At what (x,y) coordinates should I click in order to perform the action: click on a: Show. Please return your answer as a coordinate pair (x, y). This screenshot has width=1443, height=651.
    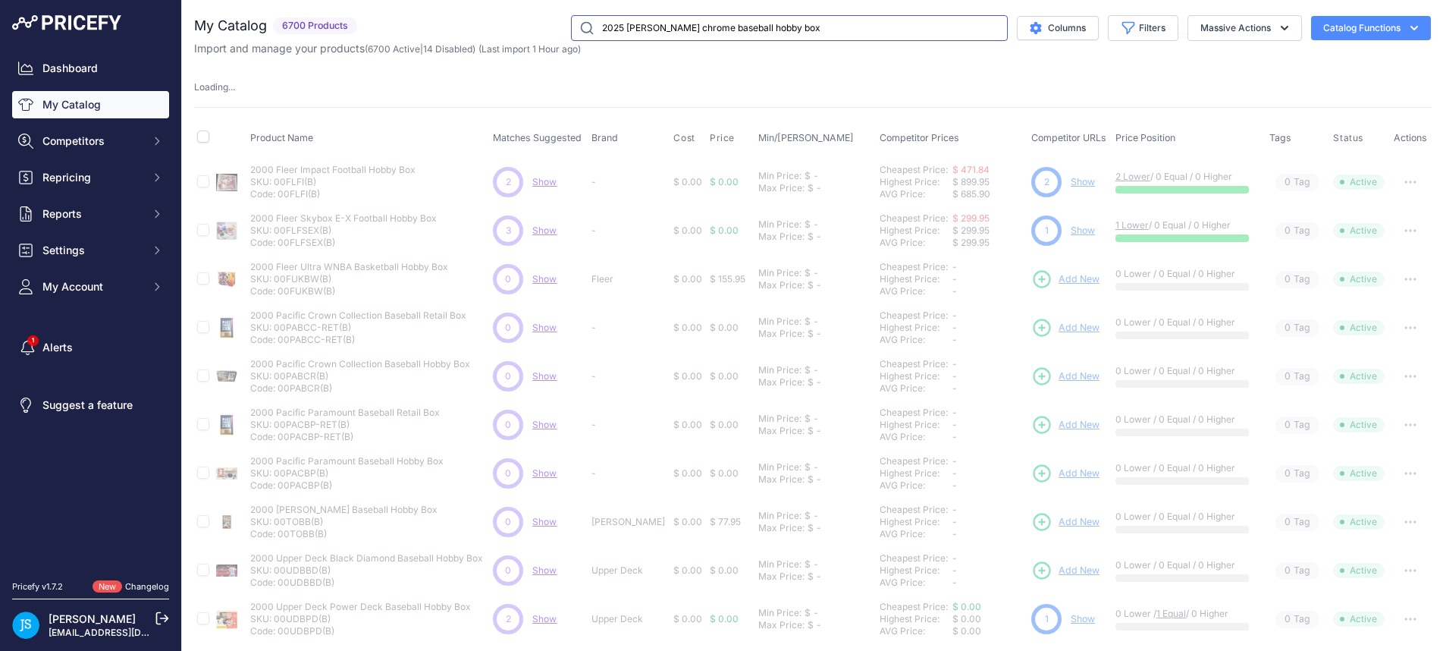
    Looking at the image, I should click on (545, 521).